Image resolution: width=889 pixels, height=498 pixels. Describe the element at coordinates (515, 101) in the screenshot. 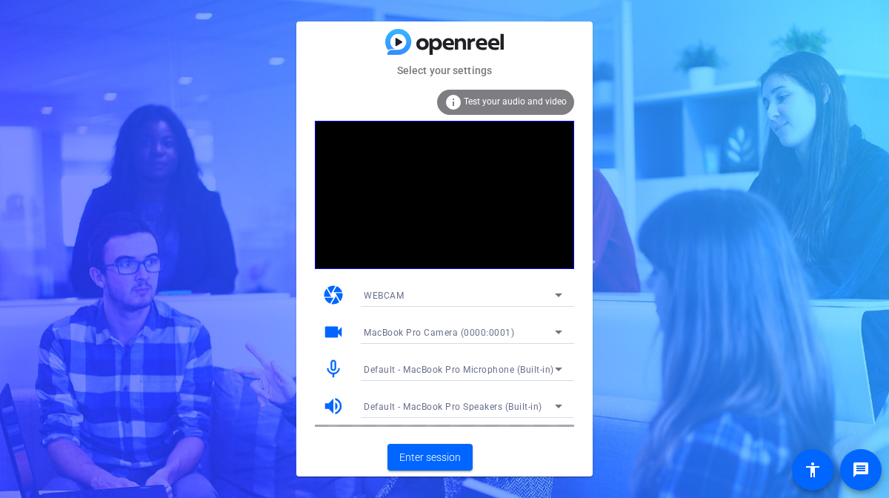

I see `span: Test your audio and video` at that location.